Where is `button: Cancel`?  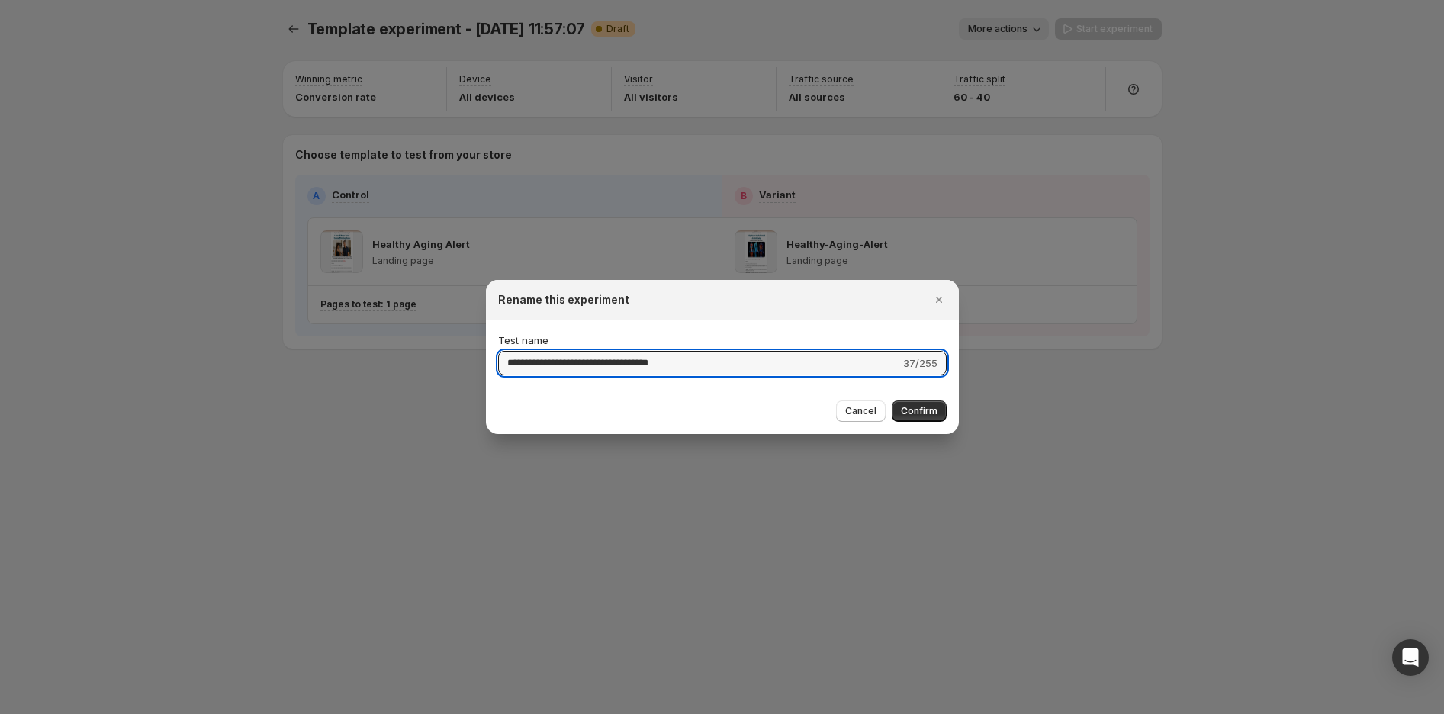 button: Cancel is located at coordinates (860, 411).